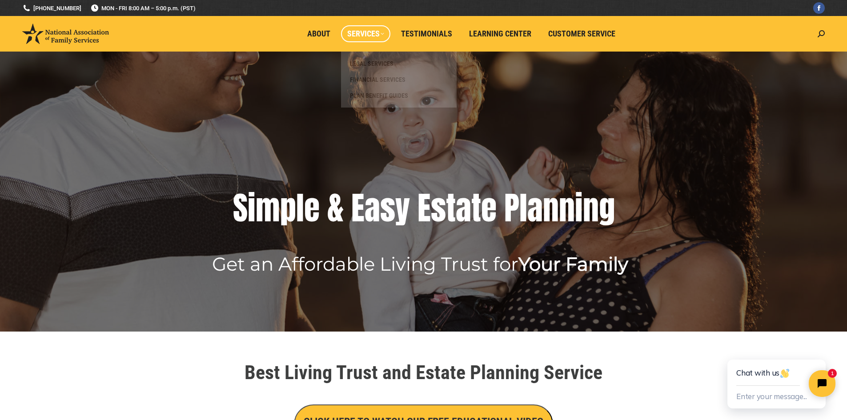 The image size is (847, 420). Describe the element at coordinates (143, 8) in the screenshot. I see `span: MON - FRI 8:00 AM – 5:00 p.m. (PST)` at that location.